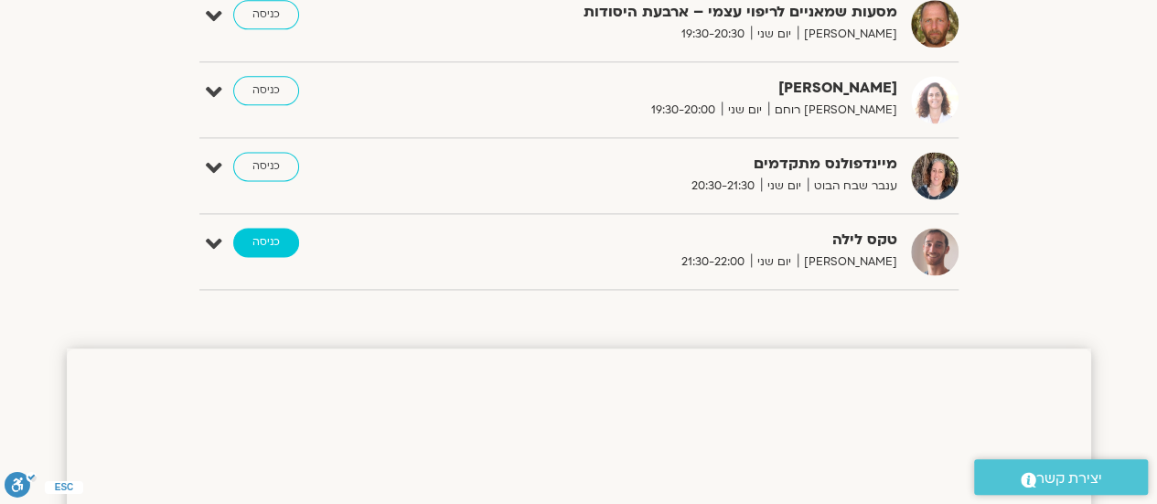 The image size is (1157, 504). What do you see at coordinates (713, 34) in the screenshot?
I see `span: 19:30-20:30` at bounding box center [713, 34].